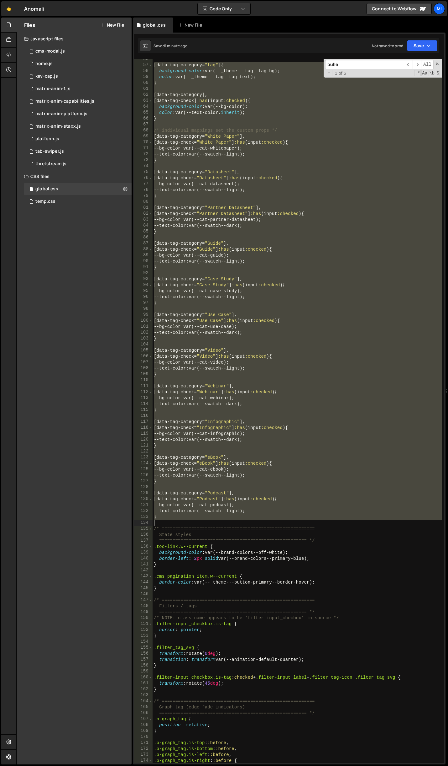 The image size is (448, 766). Describe the element at coordinates (74, 39) in the screenshot. I see `div: Javascript files` at that location.